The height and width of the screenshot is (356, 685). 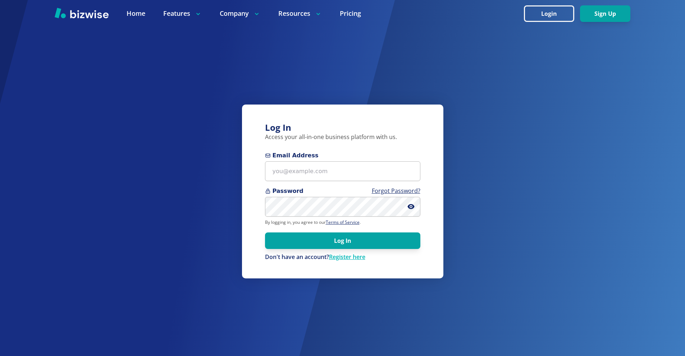 I want to click on span: Password, so click(x=342, y=191).